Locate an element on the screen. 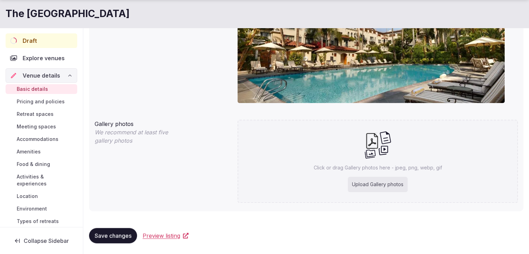  span: Amenities is located at coordinates (28, 152).